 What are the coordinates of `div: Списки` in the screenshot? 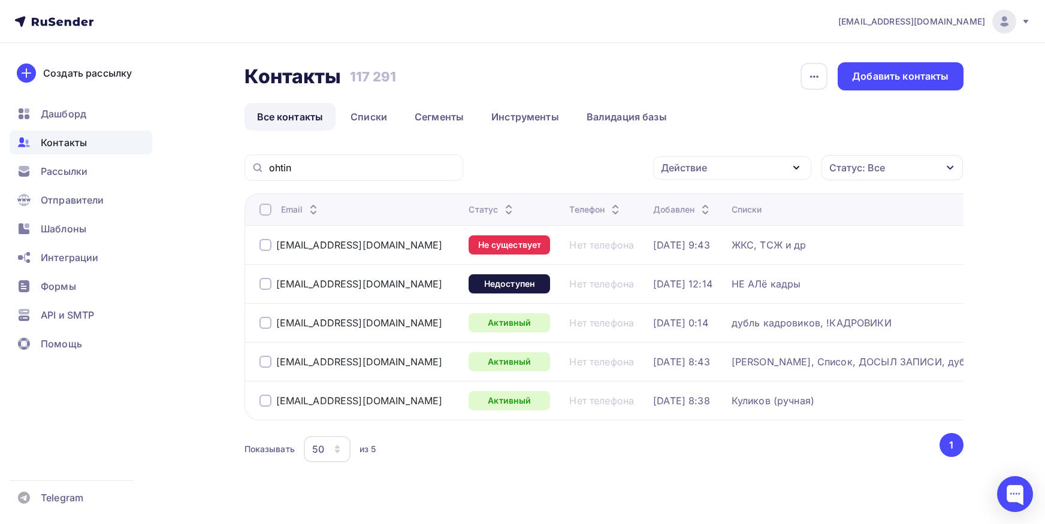 It's located at (746, 210).